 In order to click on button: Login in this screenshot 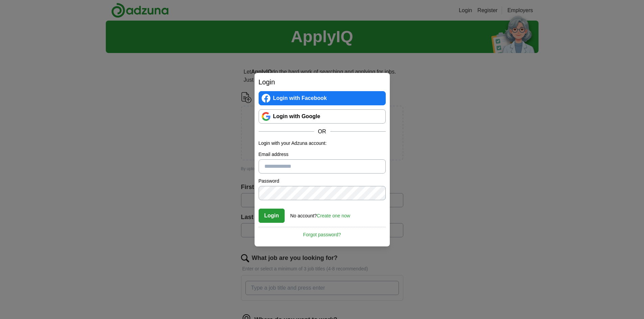, I will do `click(272, 216)`.